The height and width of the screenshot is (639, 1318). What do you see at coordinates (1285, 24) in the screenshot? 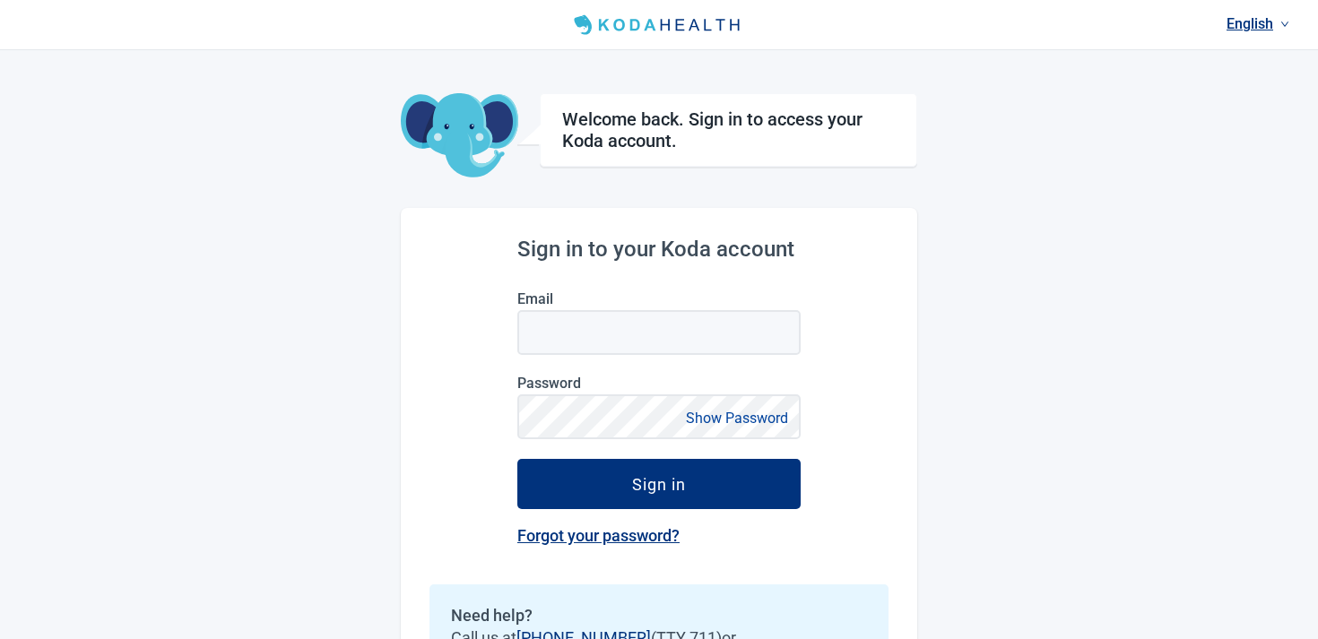
I see `span: down` at bounding box center [1285, 24].